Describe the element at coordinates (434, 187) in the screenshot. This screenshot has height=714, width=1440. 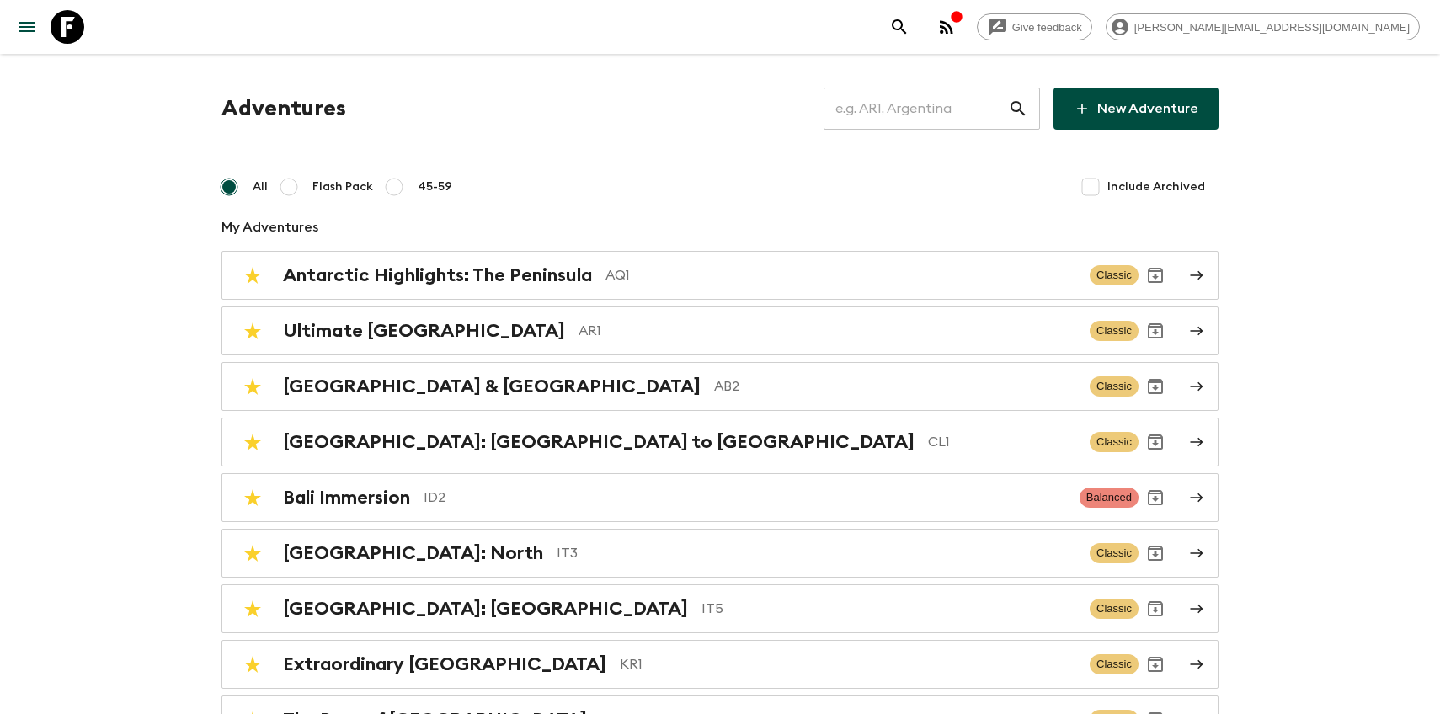
I see `span: 45-59` at that location.